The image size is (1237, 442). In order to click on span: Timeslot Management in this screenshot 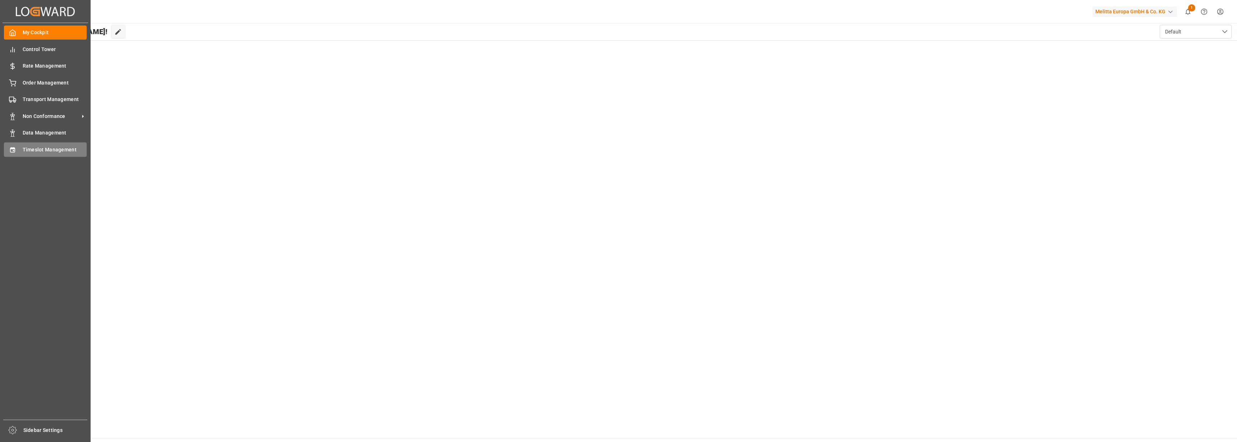, I will do `click(55, 150)`.